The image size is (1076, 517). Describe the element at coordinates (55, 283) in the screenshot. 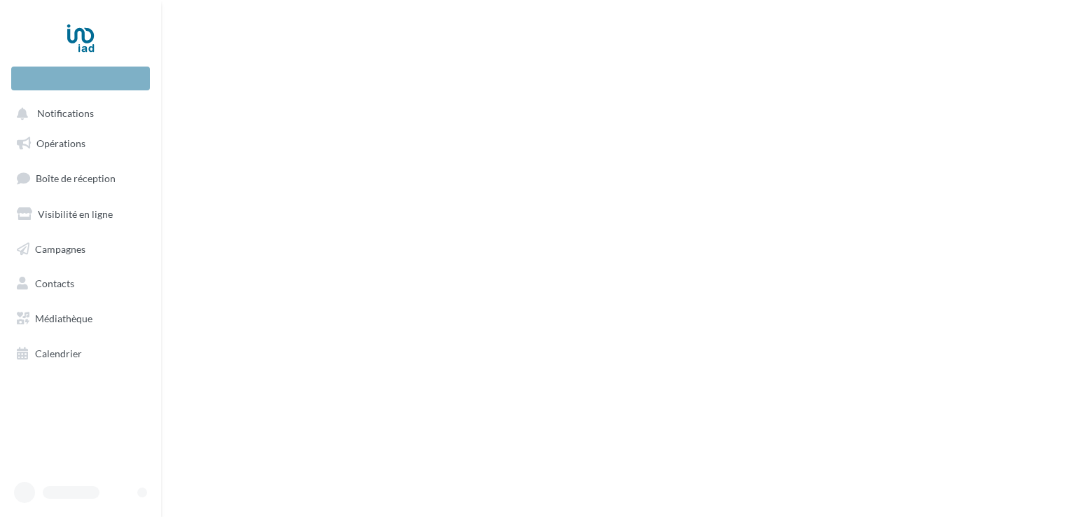

I see `span: Contacts` at that location.